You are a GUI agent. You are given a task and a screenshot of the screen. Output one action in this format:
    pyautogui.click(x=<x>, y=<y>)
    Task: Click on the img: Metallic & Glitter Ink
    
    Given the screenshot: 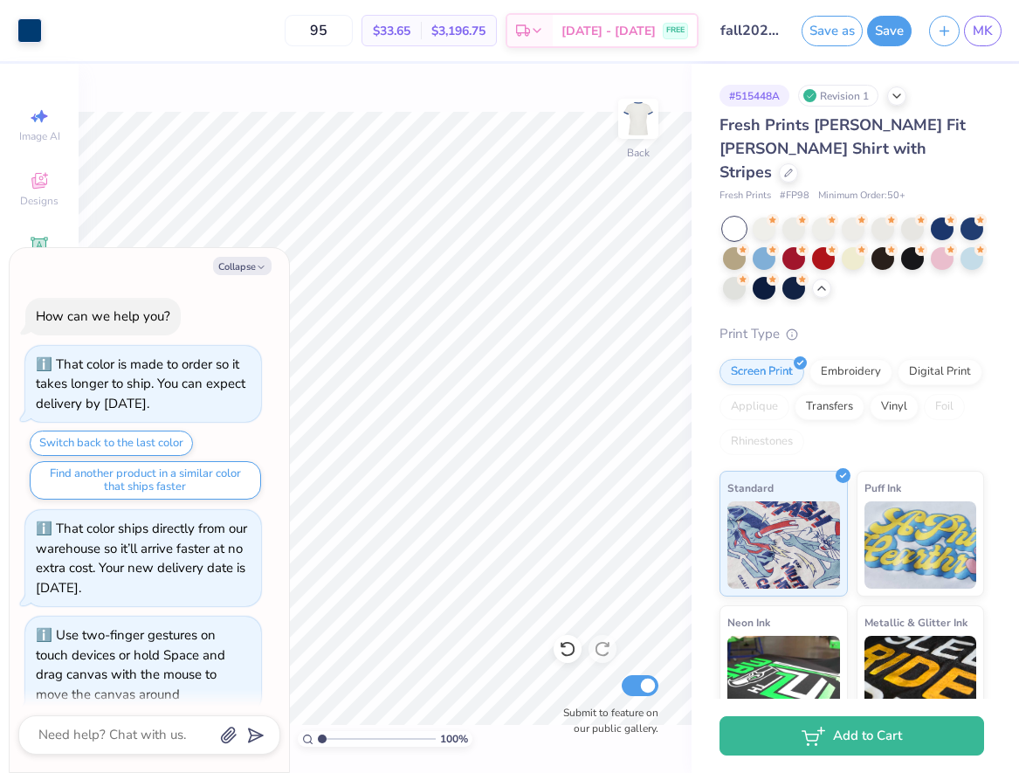 What is the action you would take?
    pyautogui.click(x=921, y=680)
    